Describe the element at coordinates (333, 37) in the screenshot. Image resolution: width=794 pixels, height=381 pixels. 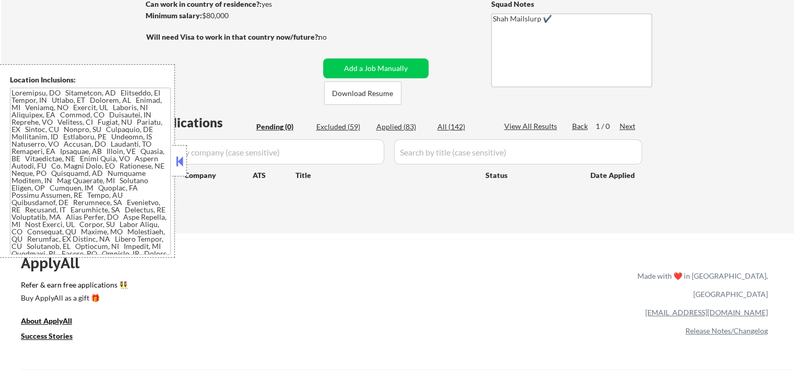
I see `div: no` at that location.